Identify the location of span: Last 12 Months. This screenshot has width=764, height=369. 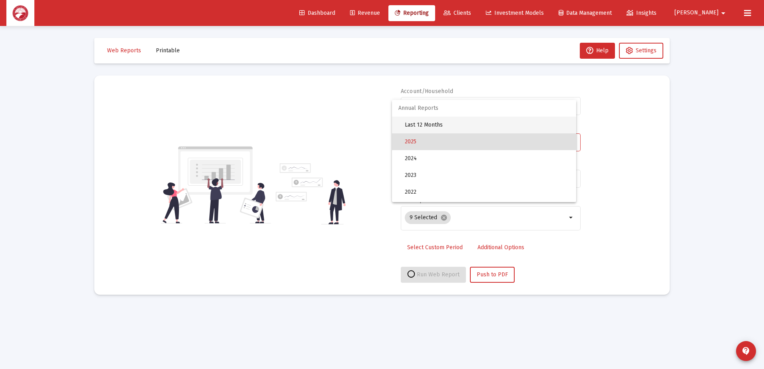
(487, 125).